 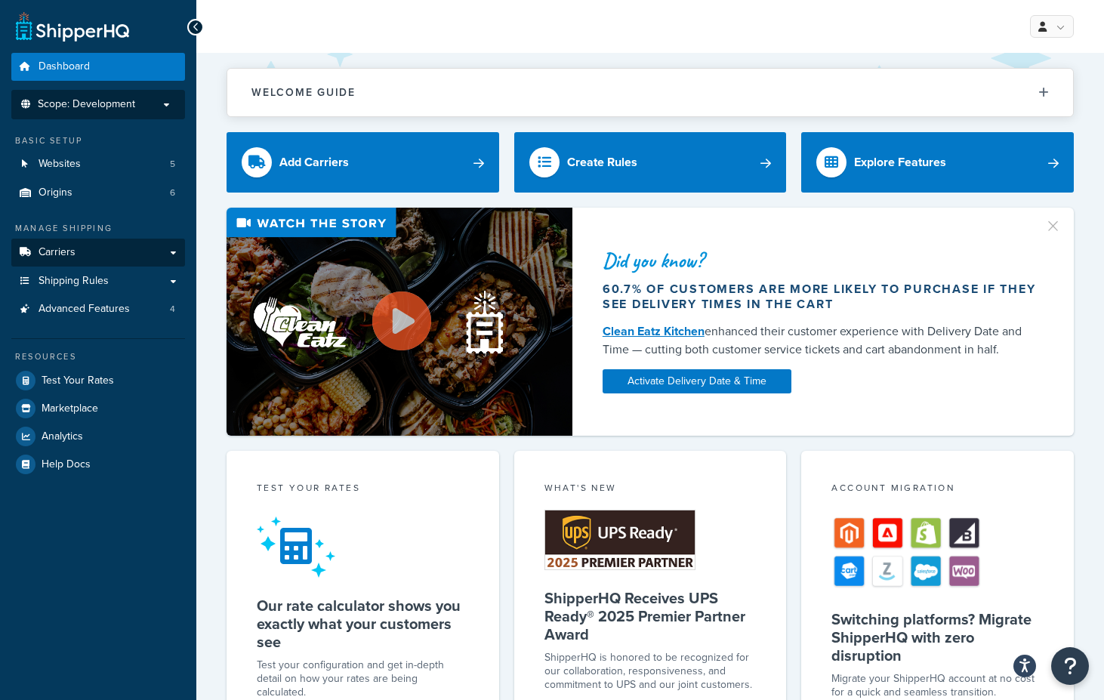 I want to click on a: Help Docs, so click(x=98, y=464).